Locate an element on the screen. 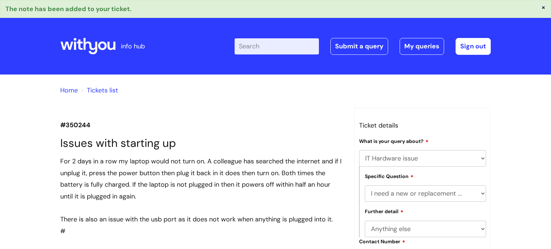 The width and height of the screenshot is (551, 249). a: My queries is located at coordinates (422, 46).